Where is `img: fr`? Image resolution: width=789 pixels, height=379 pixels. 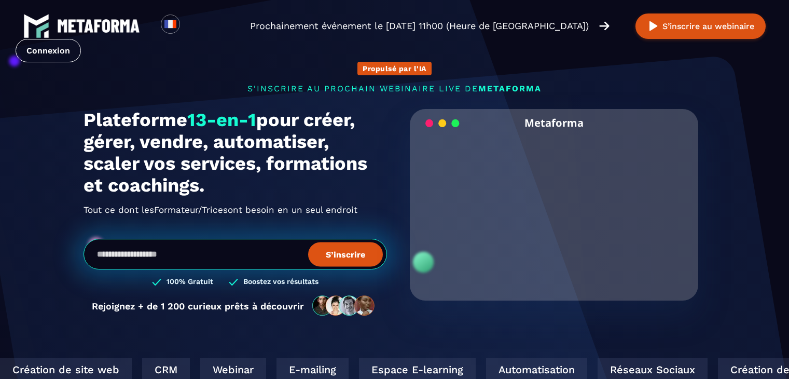 img: fr is located at coordinates (170, 24).